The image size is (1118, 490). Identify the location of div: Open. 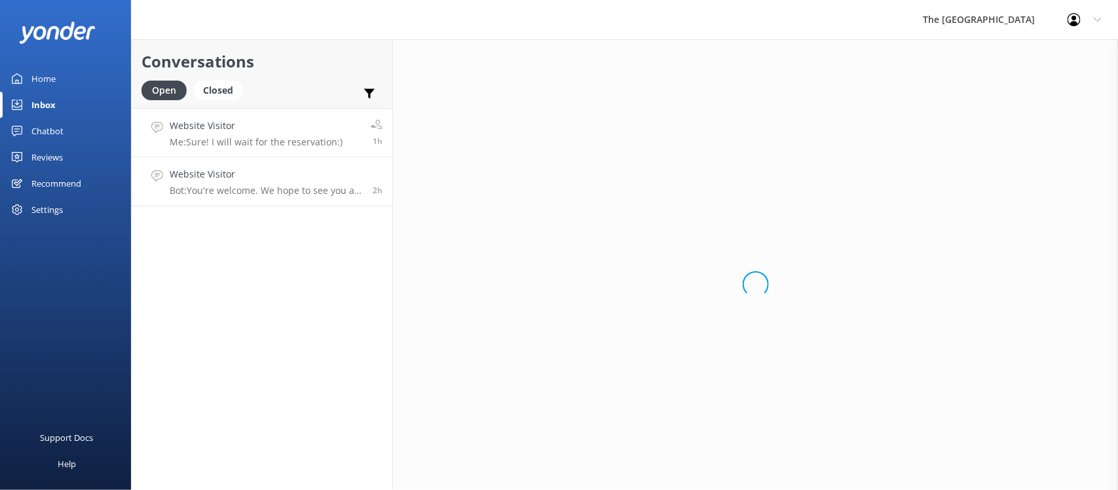
(164, 90).